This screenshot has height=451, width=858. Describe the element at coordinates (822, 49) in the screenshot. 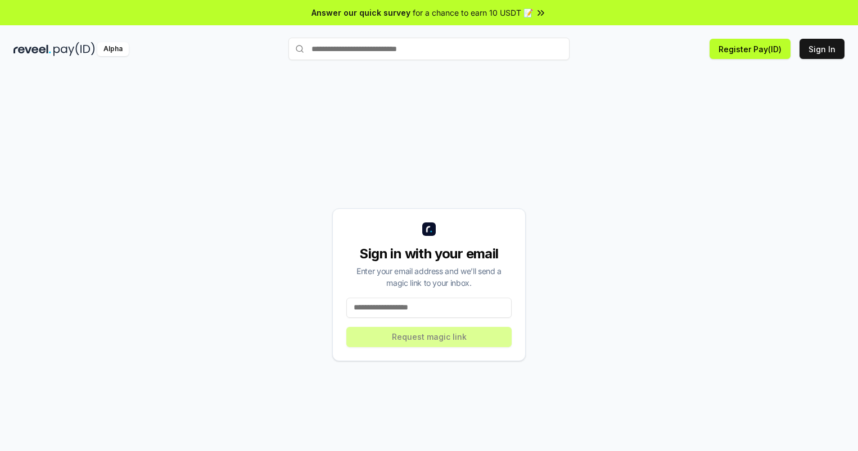

I see `button: Sign In` at that location.